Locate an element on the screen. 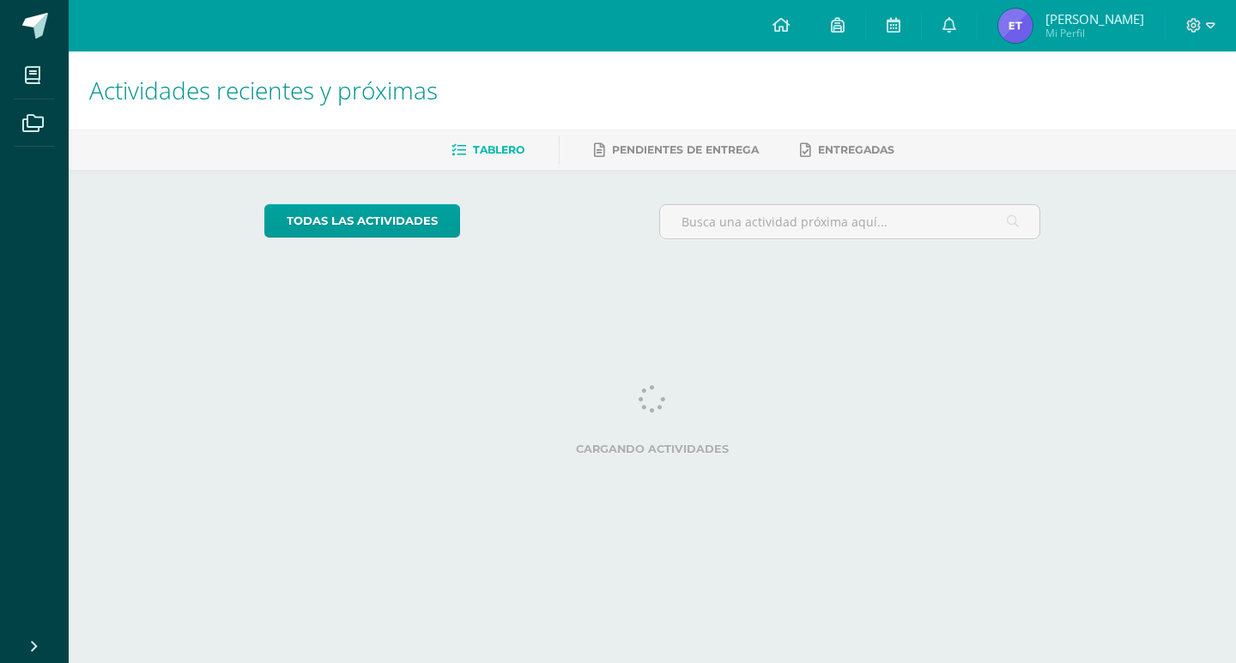 This screenshot has height=663, width=1236. a: Pendientes de entrega is located at coordinates (676, 150).